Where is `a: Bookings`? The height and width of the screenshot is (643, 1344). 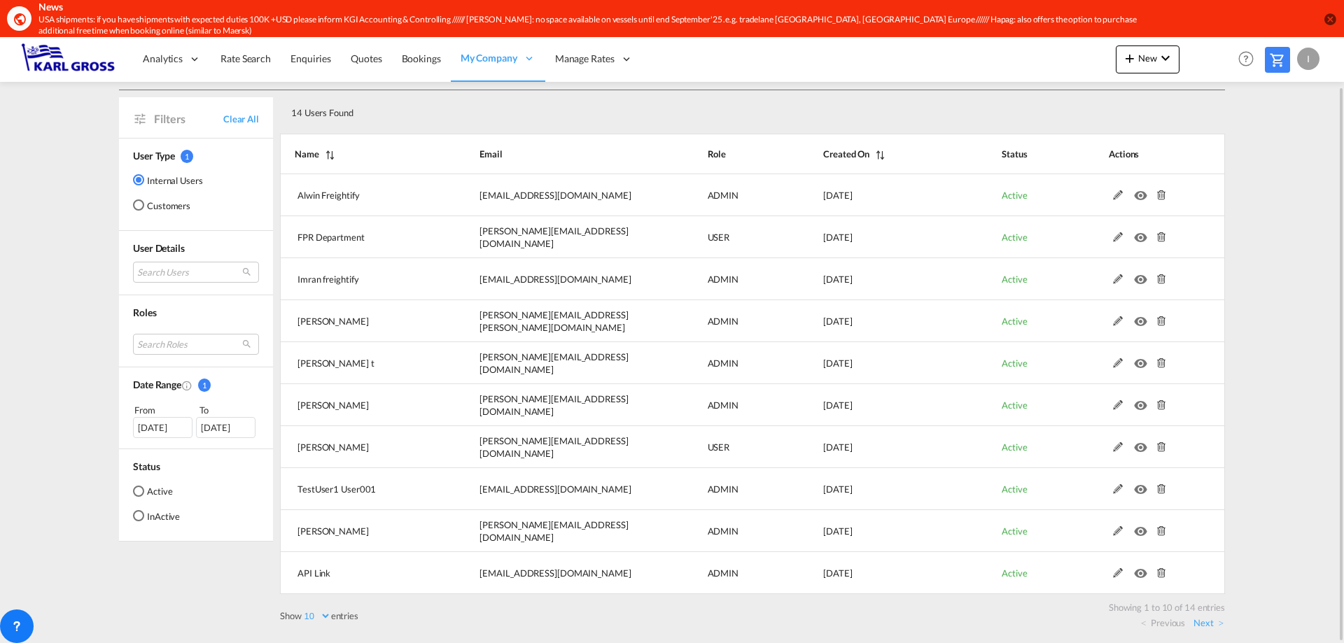
a: Bookings is located at coordinates (421, 59).